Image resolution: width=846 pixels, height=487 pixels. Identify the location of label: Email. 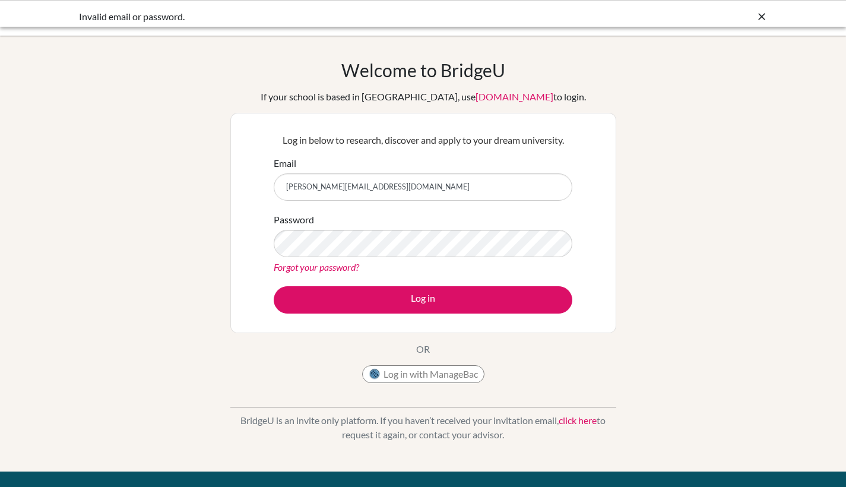
(285, 163).